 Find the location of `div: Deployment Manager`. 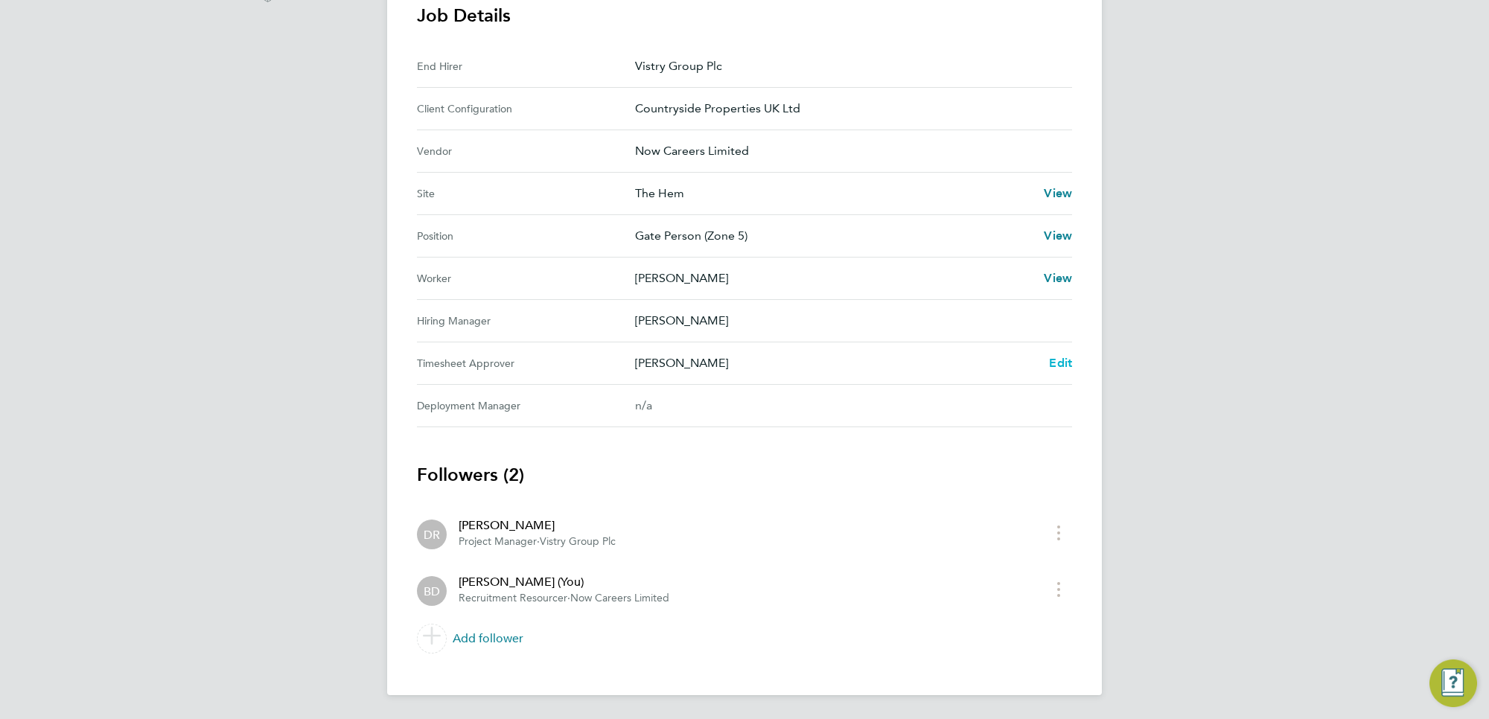

div: Deployment Manager is located at coordinates (526, 406).